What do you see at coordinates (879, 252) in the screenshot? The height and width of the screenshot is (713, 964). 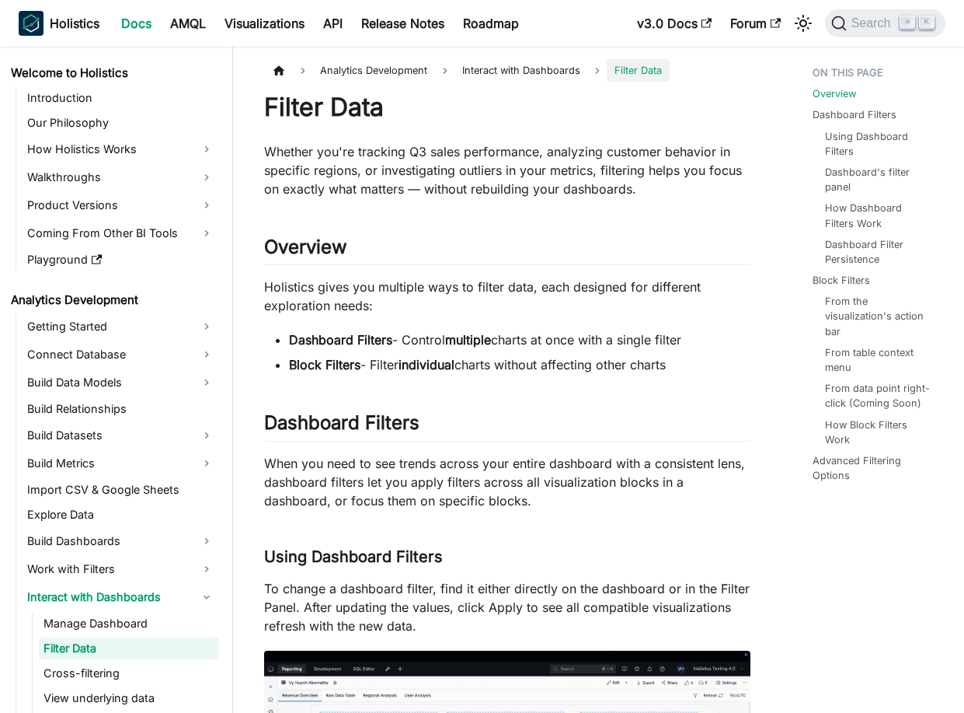 I see `a: Dashboard Filter Persistence` at bounding box center [879, 252].